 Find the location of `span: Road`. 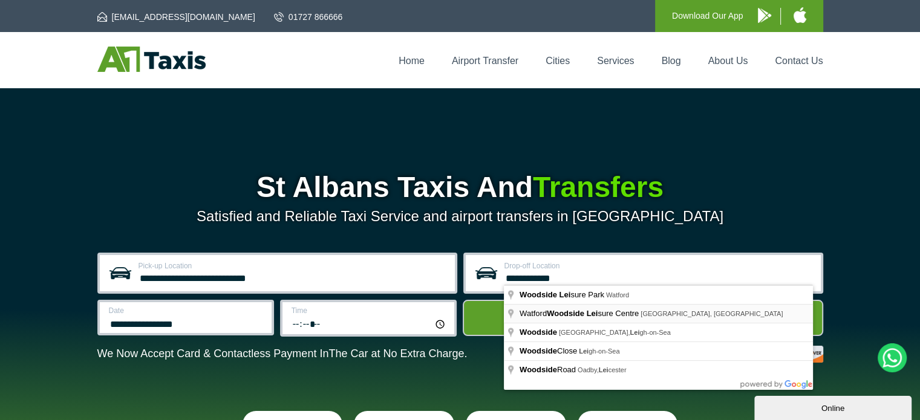

span: Road is located at coordinates (548, 369).